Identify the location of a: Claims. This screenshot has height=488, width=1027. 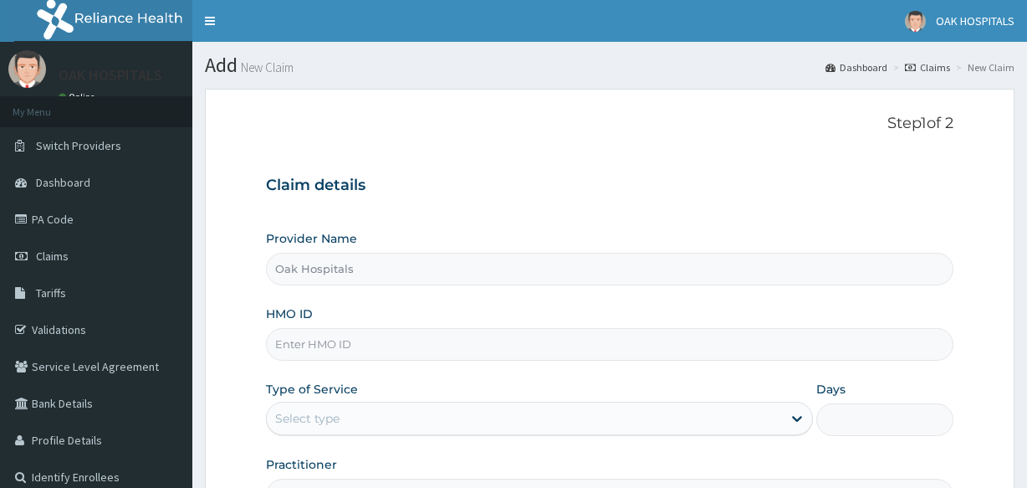
(928, 67).